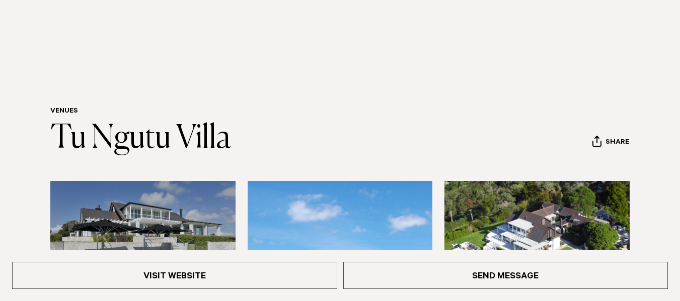 The height and width of the screenshot is (301, 680). I want to click on span: Share, so click(617, 143).